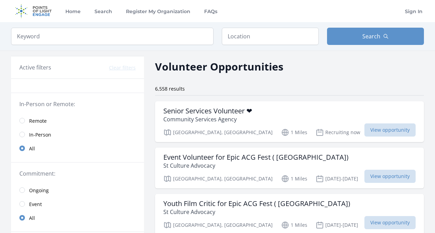  What do you see at coordinates (208, 111) in the screenshot?
I see `h3: Senior Services Volunteer ❤` at bounding box center [208, 111].